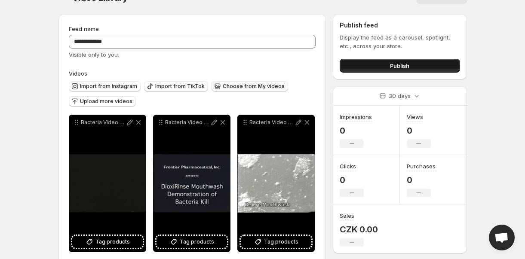 This screenshot has height=259, width=525. Describe the element at coordinates (400, 66) in the screenshot. I see `button: Publish` at that location.